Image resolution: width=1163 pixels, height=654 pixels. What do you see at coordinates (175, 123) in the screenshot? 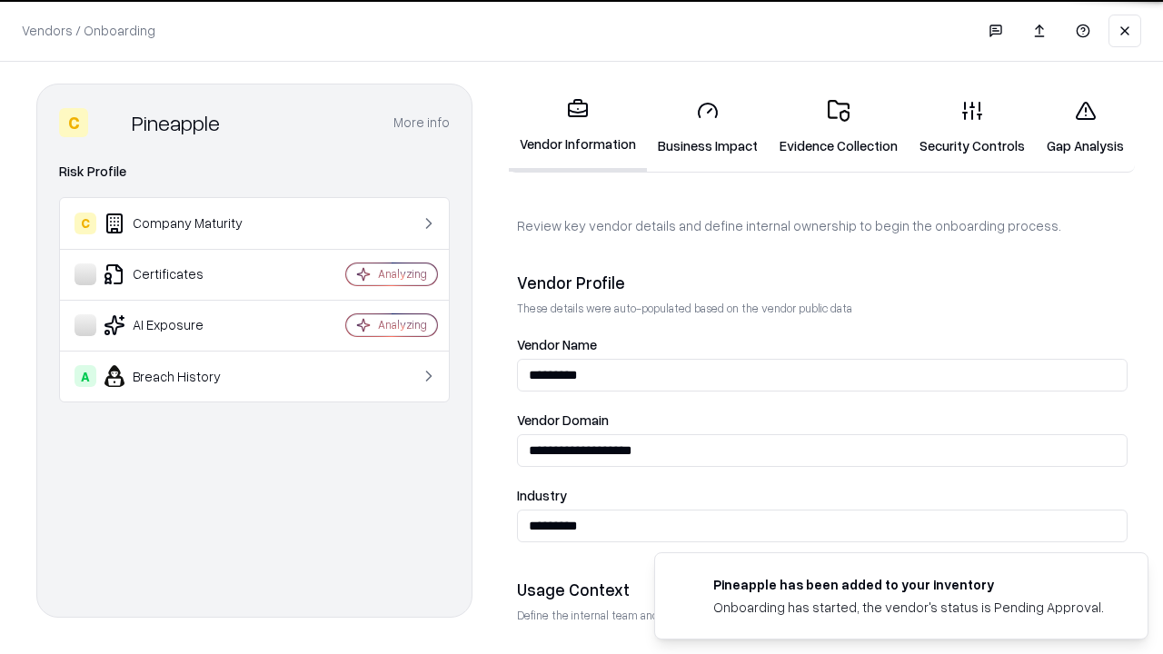
I see `div: Pineapple` at bounding box center [175, 123].